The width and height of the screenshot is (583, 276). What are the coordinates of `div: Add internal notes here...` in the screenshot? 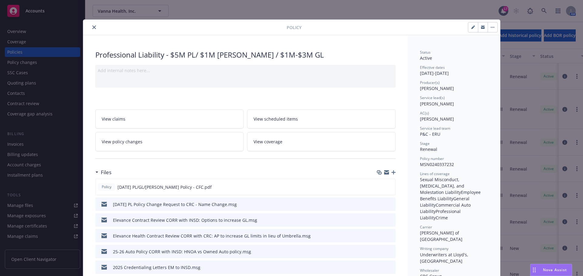 It's located at (245, 70).